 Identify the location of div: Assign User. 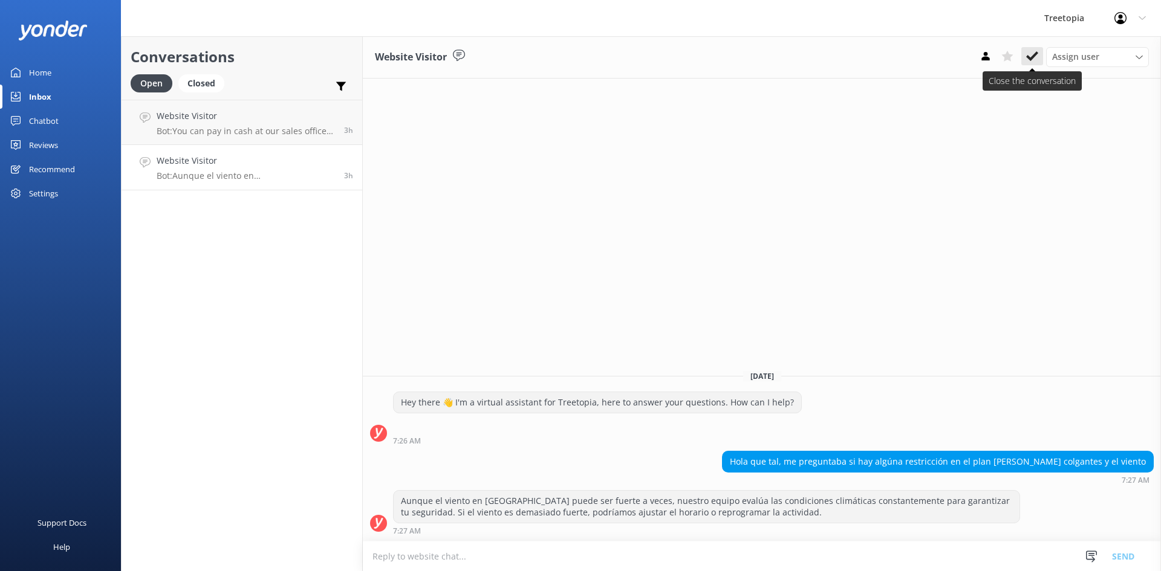
(1097, 57).